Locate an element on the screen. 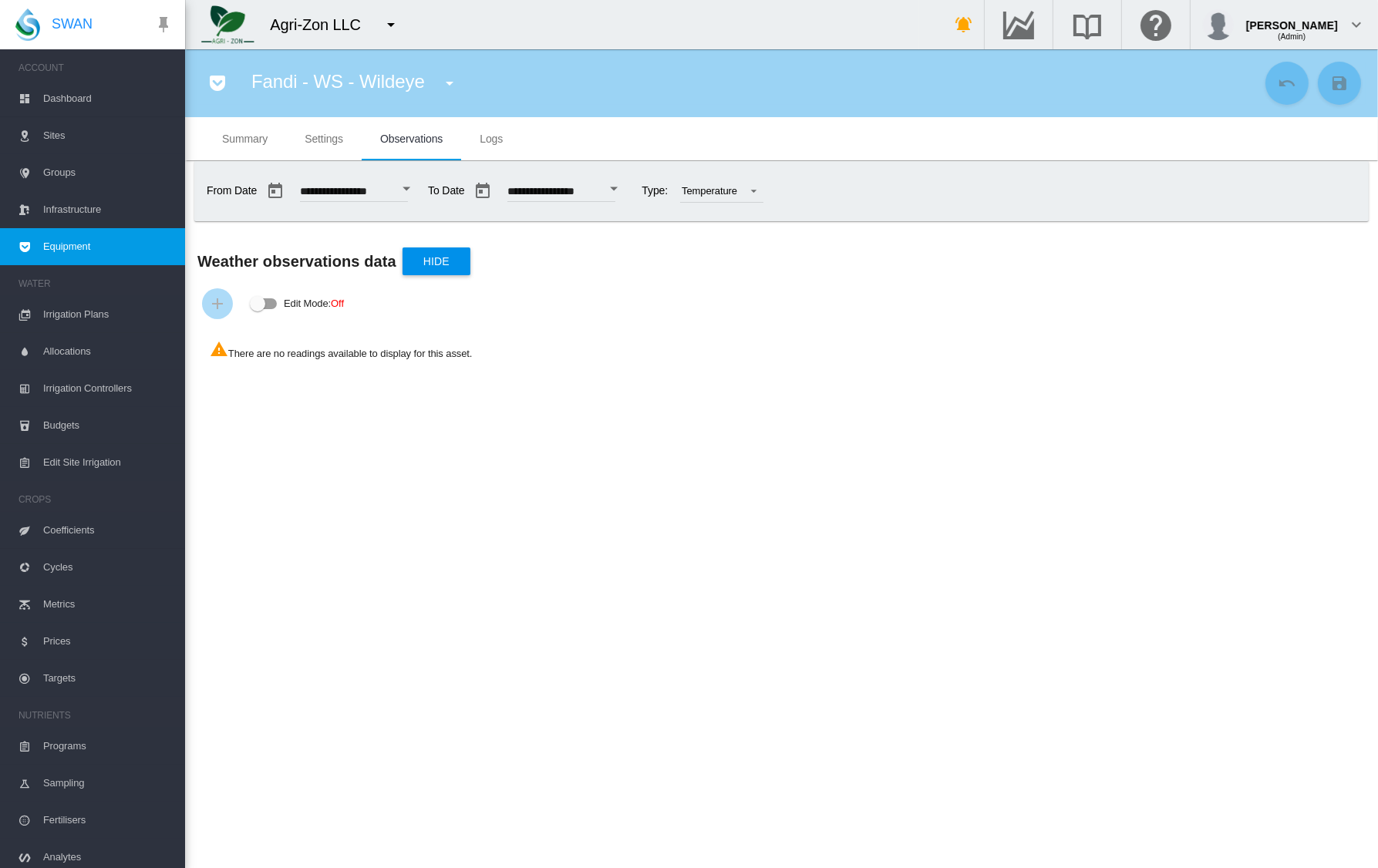 Image resolution: width=1378 pixels, height=868 pixels. button: Hide is located at coordinates (437, 261).